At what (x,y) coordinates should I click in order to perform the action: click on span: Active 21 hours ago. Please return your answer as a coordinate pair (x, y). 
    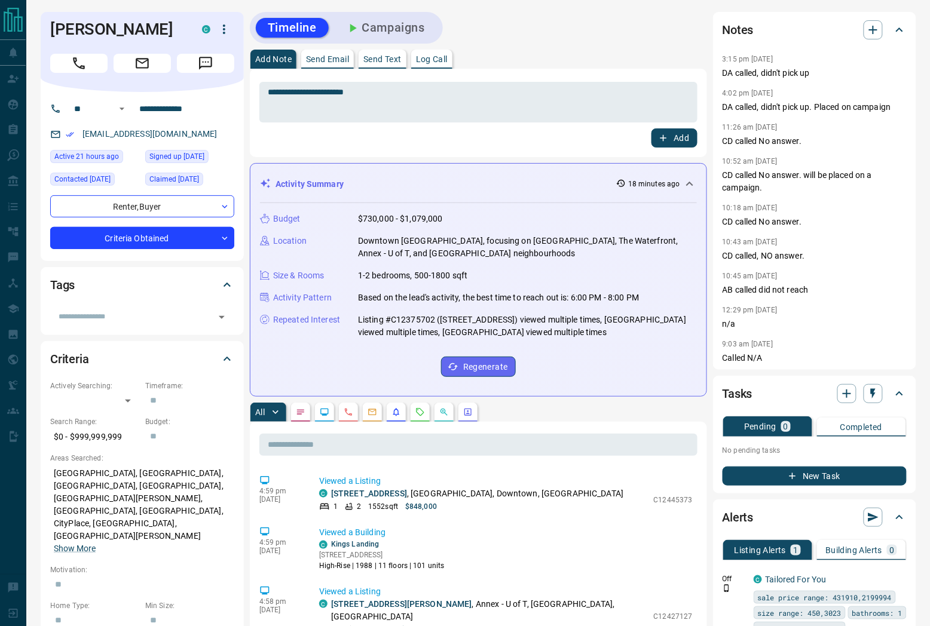
    Looking at the image, I should click on (87, 157).